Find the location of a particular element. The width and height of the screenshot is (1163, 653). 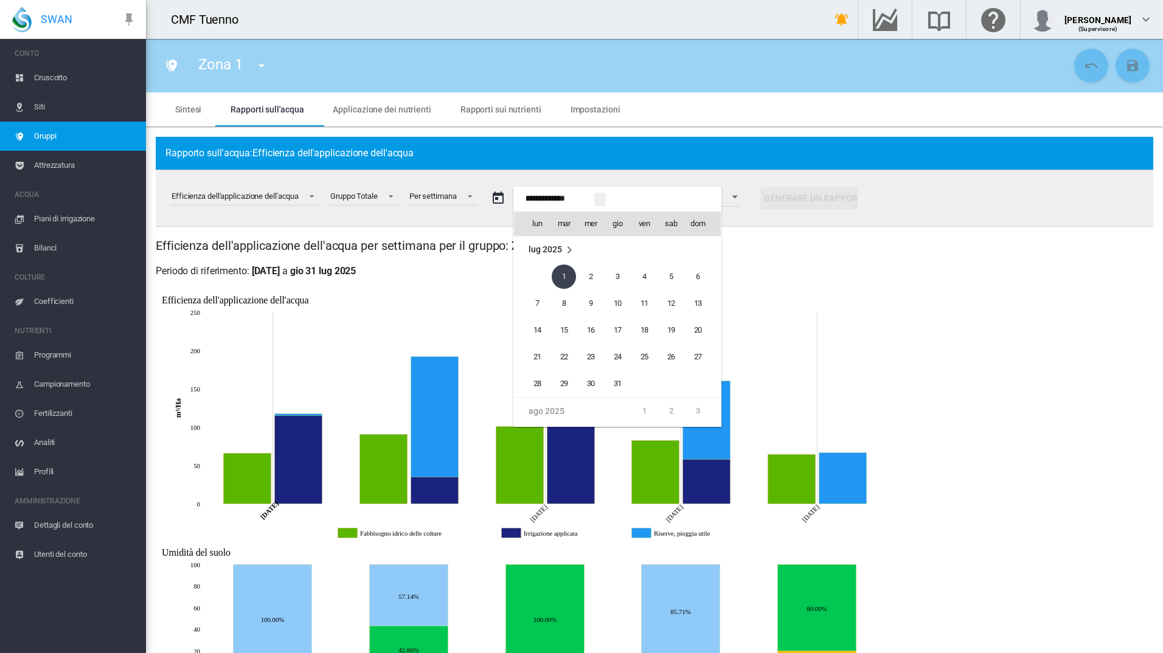

tr: Week 2 is located at coordinates (617, 303).